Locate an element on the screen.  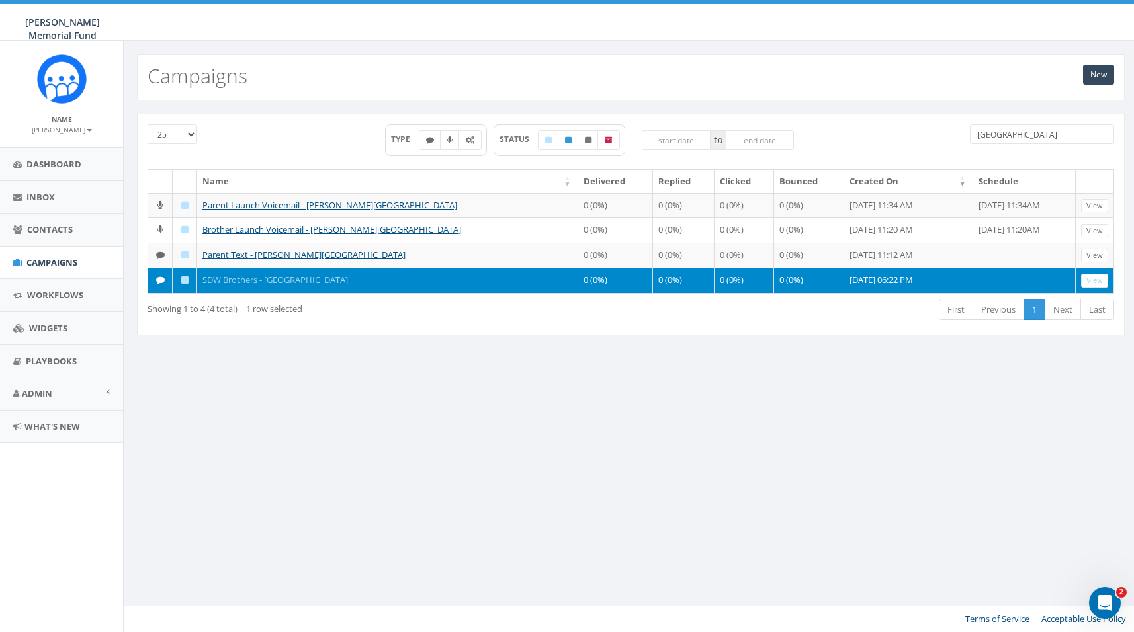
i: Automated Message is located at coordinates (470, 140).